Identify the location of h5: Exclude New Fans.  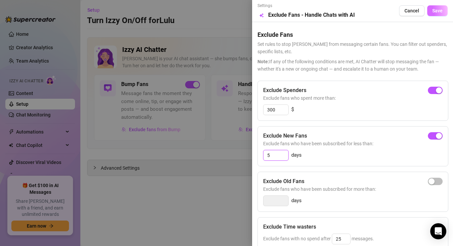
(285, 136).